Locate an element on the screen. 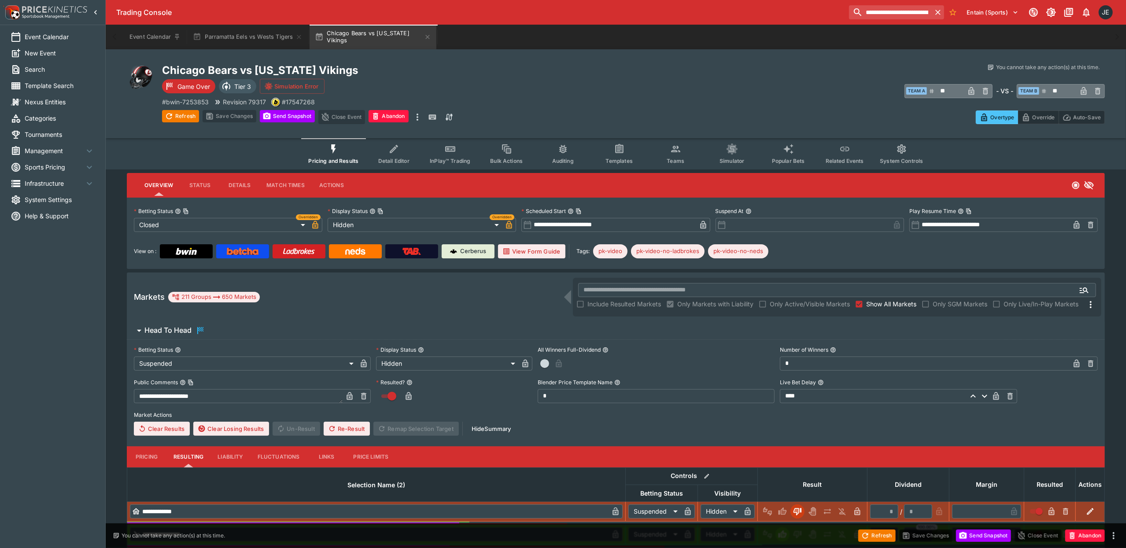 The width and height of the screenshot is (1126, 548). img: bwin.png is located at coordinates (276, 102).